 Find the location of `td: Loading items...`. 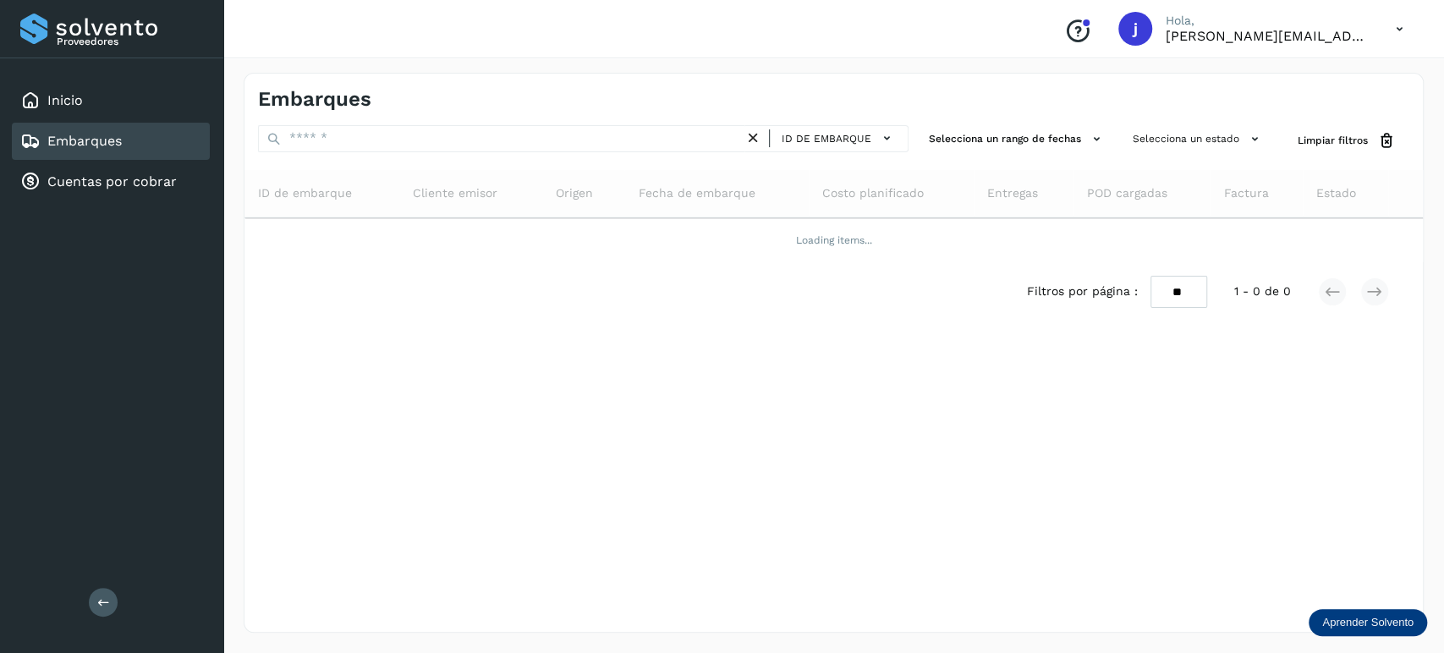

td: Loading items... is located at coordinates (834, 240).